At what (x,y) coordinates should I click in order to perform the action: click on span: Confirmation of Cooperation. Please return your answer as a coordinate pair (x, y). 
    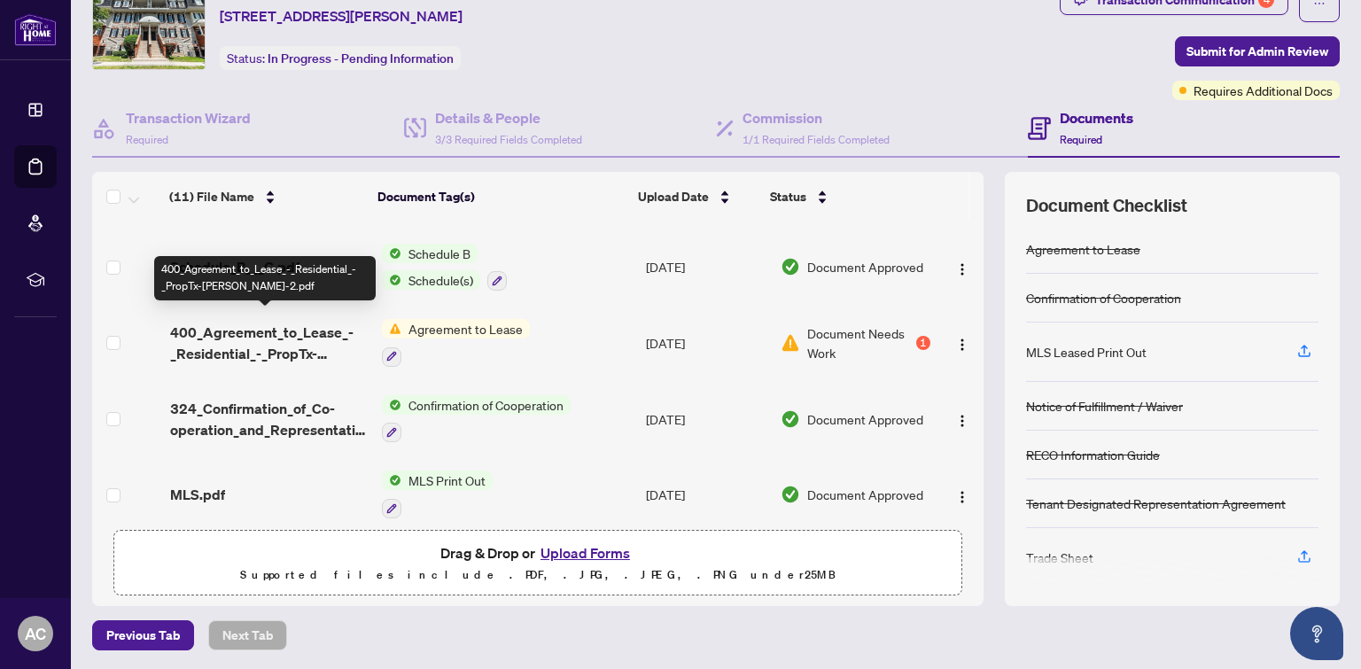
    Looking at the image, I should click on (486, 405).